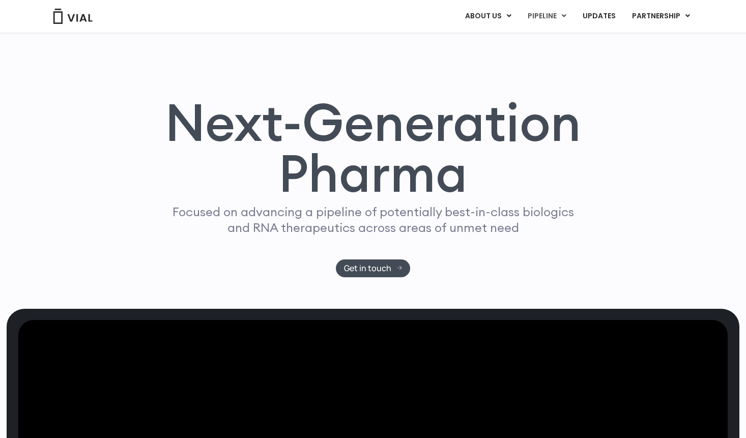 The height and width of the screenshot is (438, 746). Describe the element at coordinates (661, 16) in the screenshot. I see `a: PARTNERSHIPMenu Toggle` at that location.